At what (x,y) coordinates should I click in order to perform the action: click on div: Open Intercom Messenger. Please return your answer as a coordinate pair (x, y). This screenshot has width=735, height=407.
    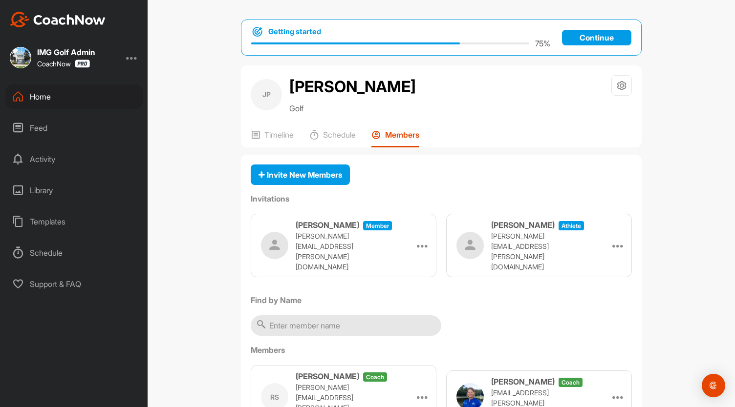
    Looking at the image, I should click on (713, 386).